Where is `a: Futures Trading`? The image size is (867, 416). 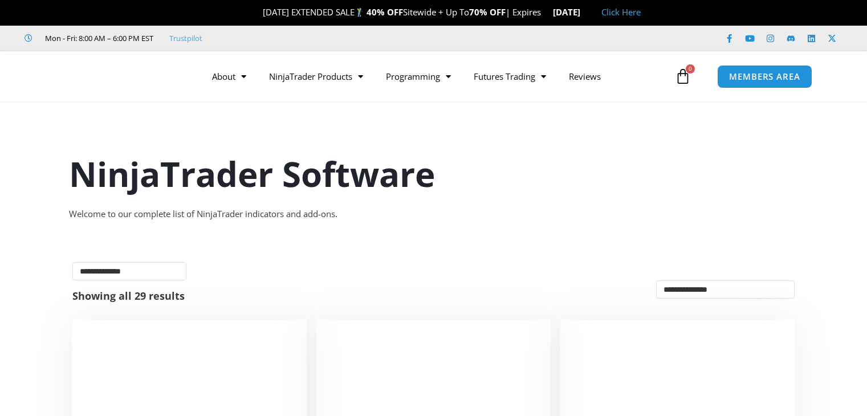
a: Futures Trading is located at coordinates (510, 76).